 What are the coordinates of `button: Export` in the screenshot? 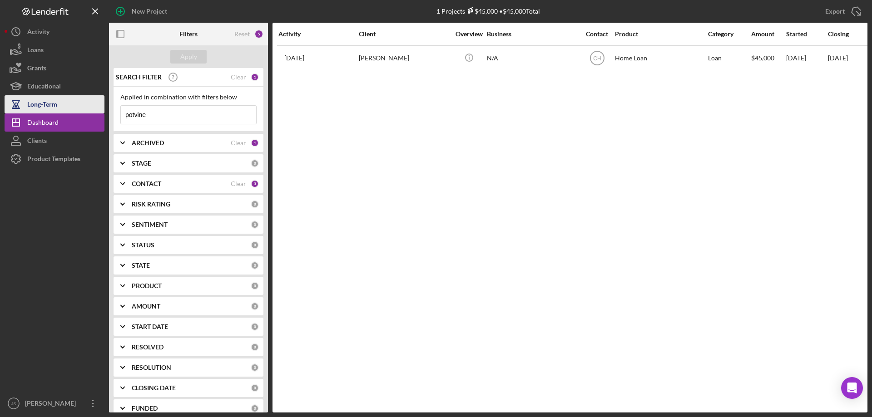 It's located at (842, 11).